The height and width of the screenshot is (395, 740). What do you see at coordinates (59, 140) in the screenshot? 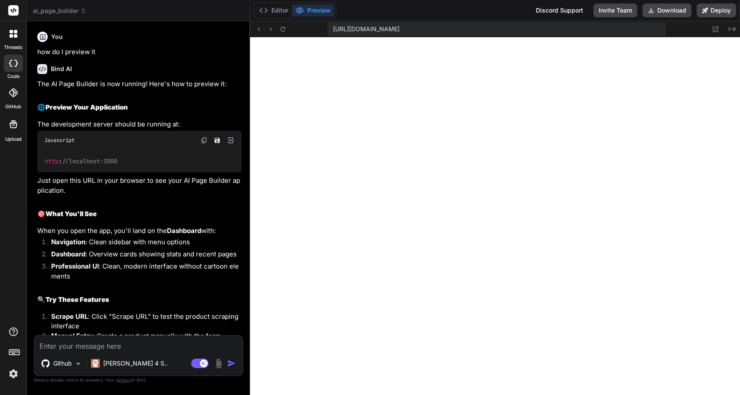
I see `span: Javascript` at bounding box center [59, 140].